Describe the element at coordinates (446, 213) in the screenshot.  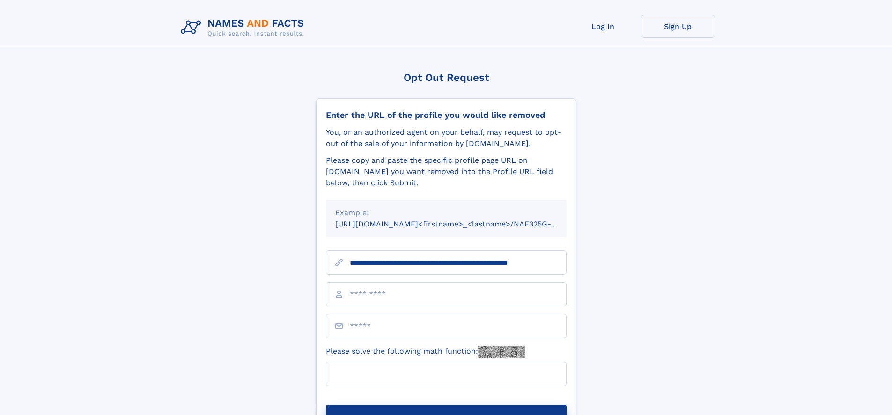
I see `div: Example:` at that location.